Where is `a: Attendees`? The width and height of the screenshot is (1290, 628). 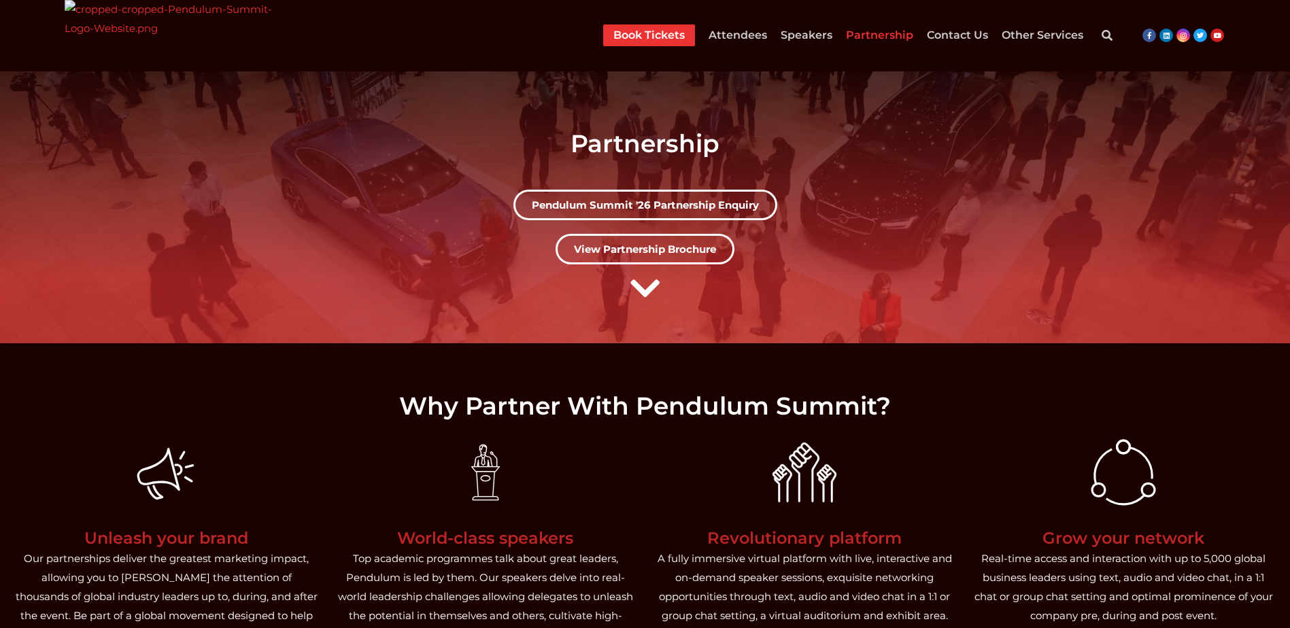
a: Attendees is located at coordinates (738, 35).